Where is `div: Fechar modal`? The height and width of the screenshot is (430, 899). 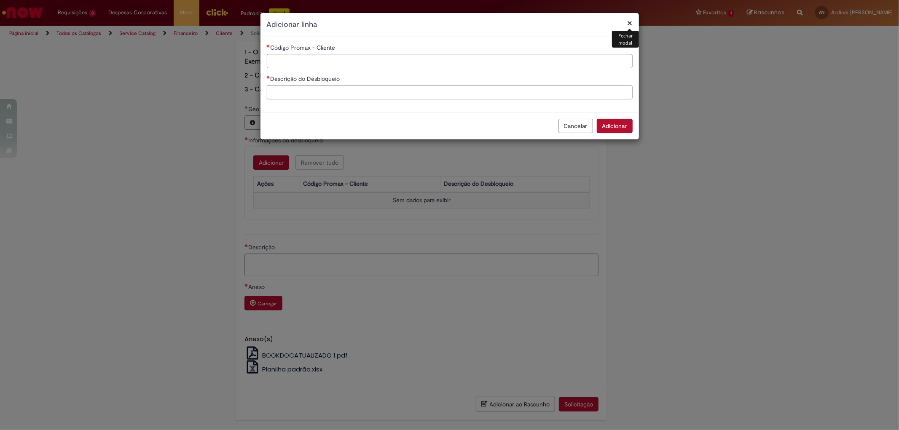
div: Fechar modal is located at coordinates (625, 39).